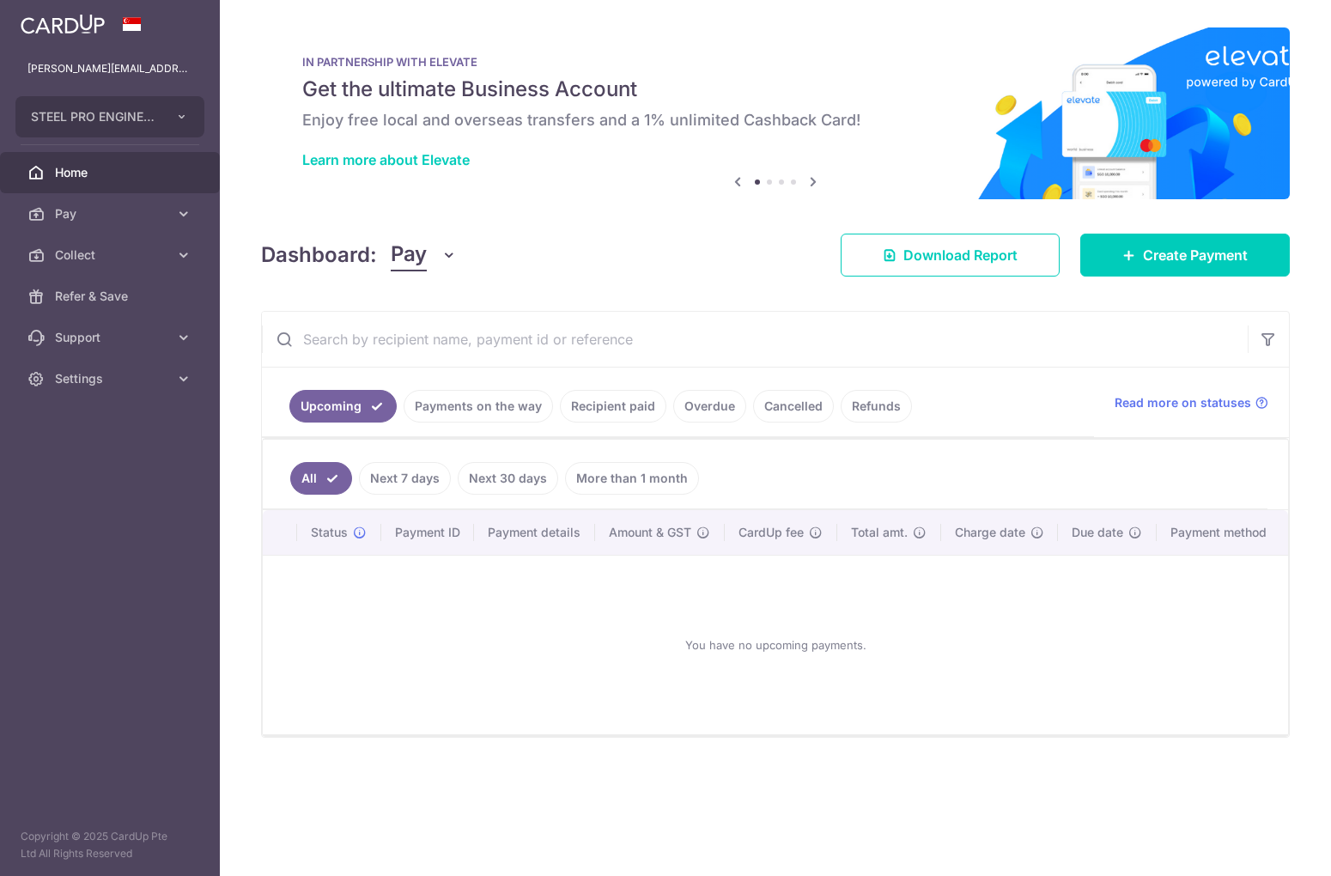 The height and width of the screenshot is (876, 1331). Describe the element at coordinates (775, 645) in the screenshot. I see `div: You have no upcoming payments.` at that location.